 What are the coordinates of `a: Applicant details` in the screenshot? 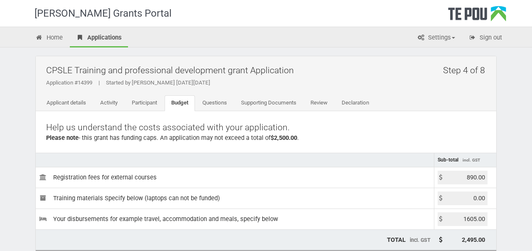 It's located at (66, 103).